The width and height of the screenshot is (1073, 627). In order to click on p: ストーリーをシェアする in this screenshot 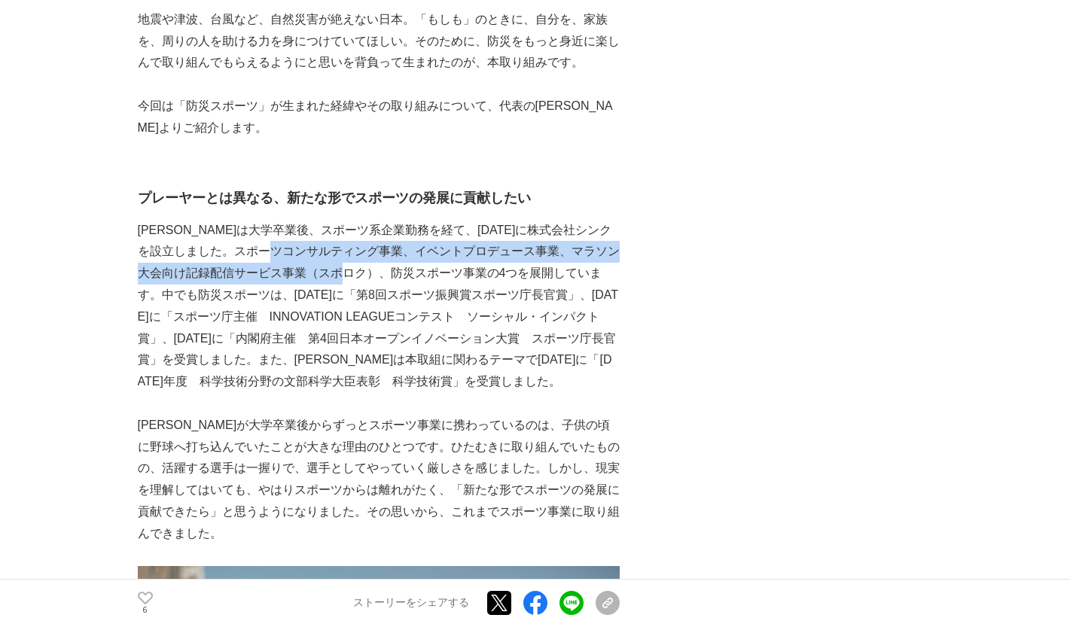, I will do `click(411, 604)`.